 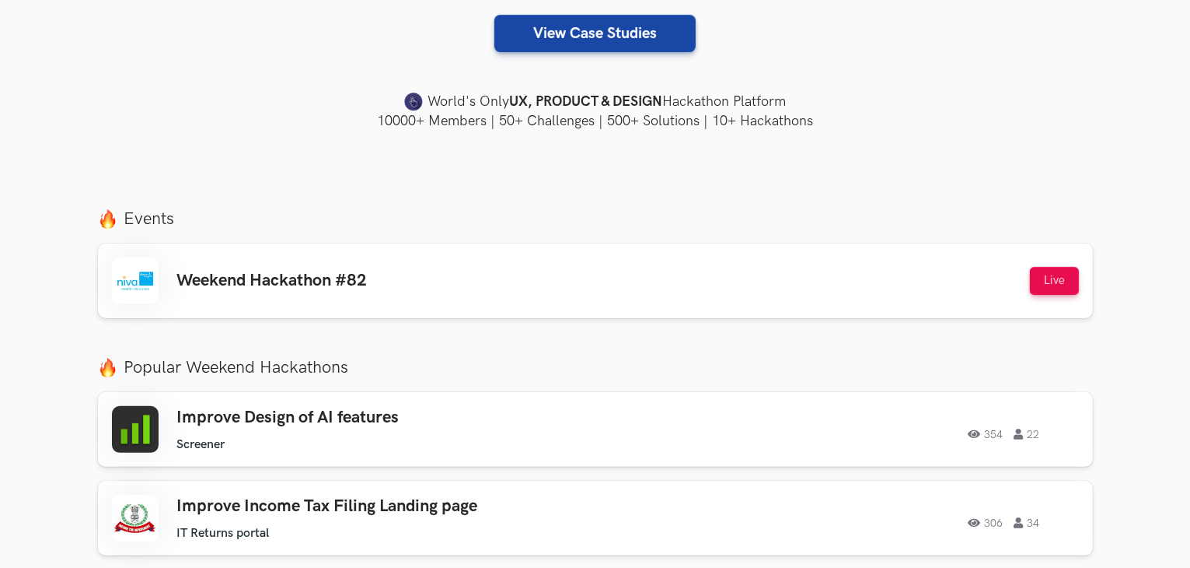 I want to click on li: Screener, so click(x=201, y=444).